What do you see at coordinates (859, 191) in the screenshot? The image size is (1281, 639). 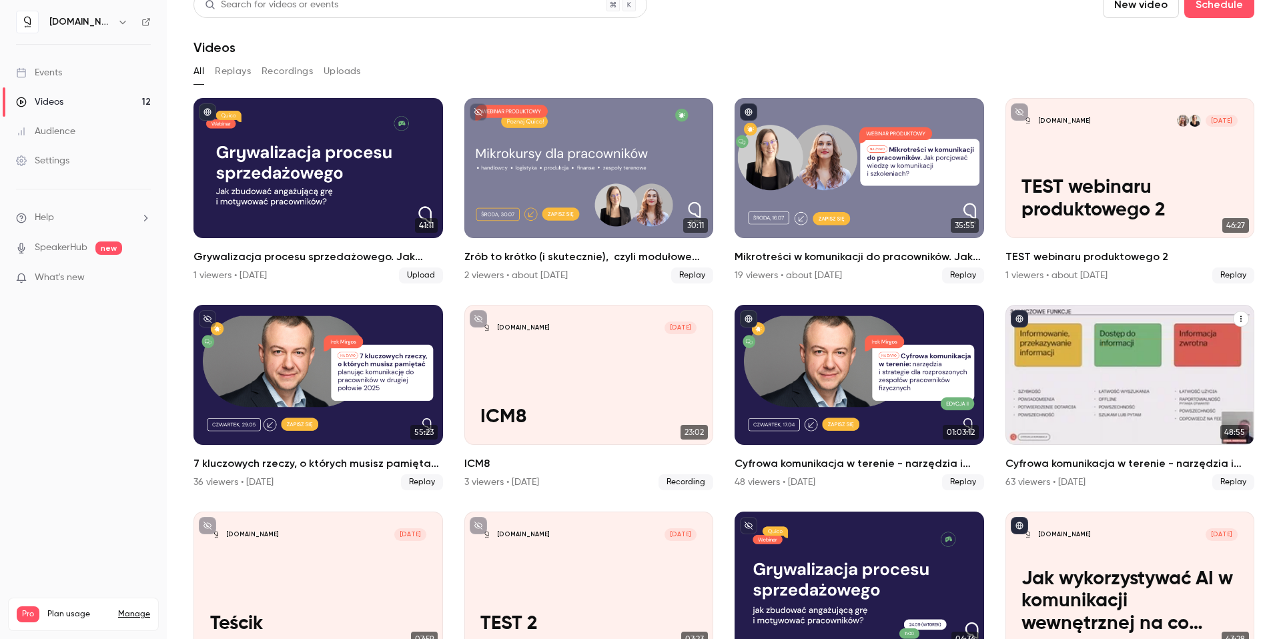 I see `li: Mikrotreści w komunikacji do pracowników. Jak porcjować wiedzę w komunikacji i szkoleniach?` at bounding box center [859, 191].